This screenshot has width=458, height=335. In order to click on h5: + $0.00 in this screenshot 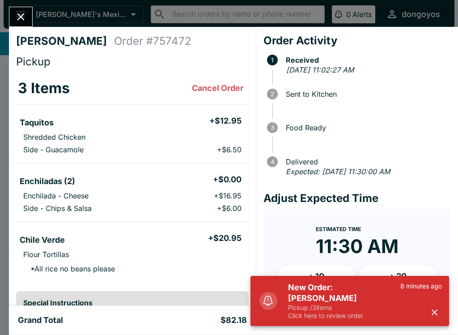, I will do `click(227, 179)`.